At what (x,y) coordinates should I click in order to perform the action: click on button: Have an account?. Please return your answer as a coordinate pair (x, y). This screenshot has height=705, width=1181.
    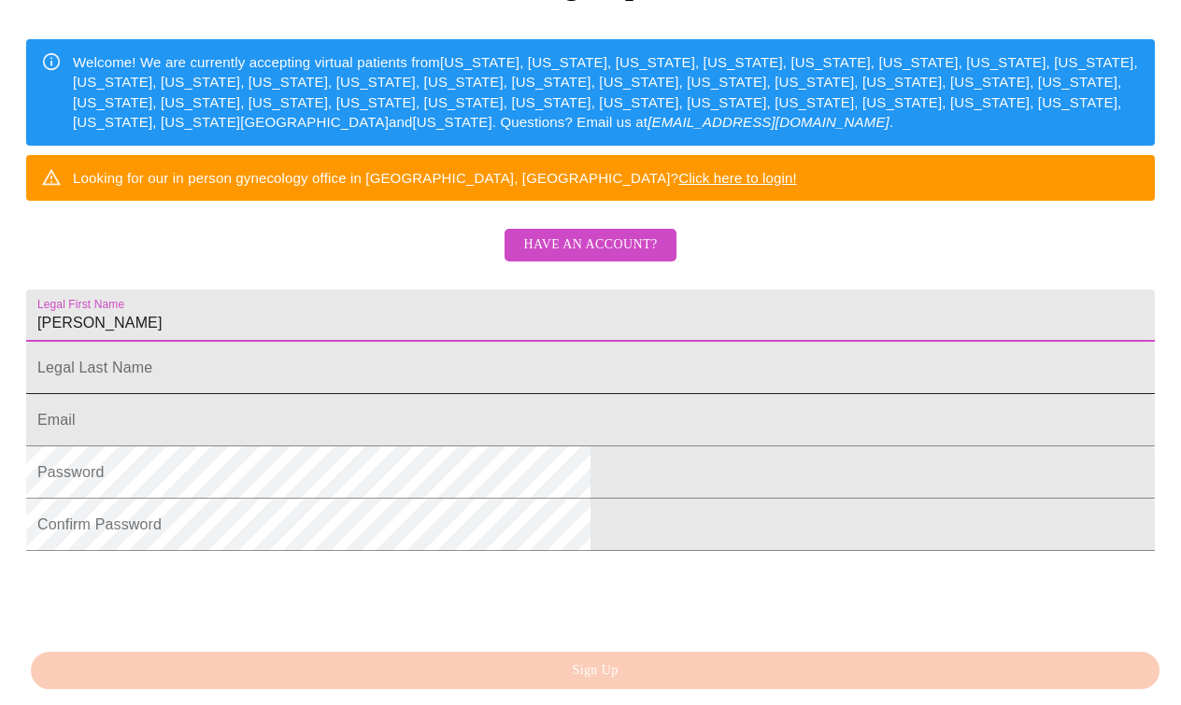
    Looking at the image, I should click on (589, 245).